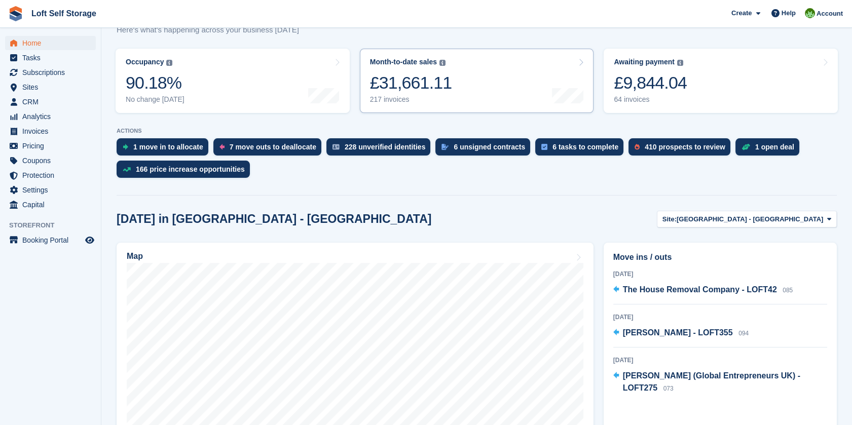  I want to click on div: £9,844.04, so click(650, 83).